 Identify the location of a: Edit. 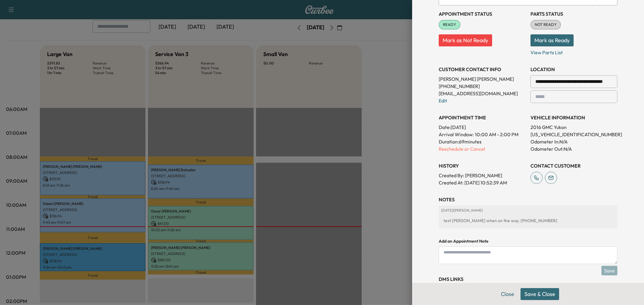
(443, 101).